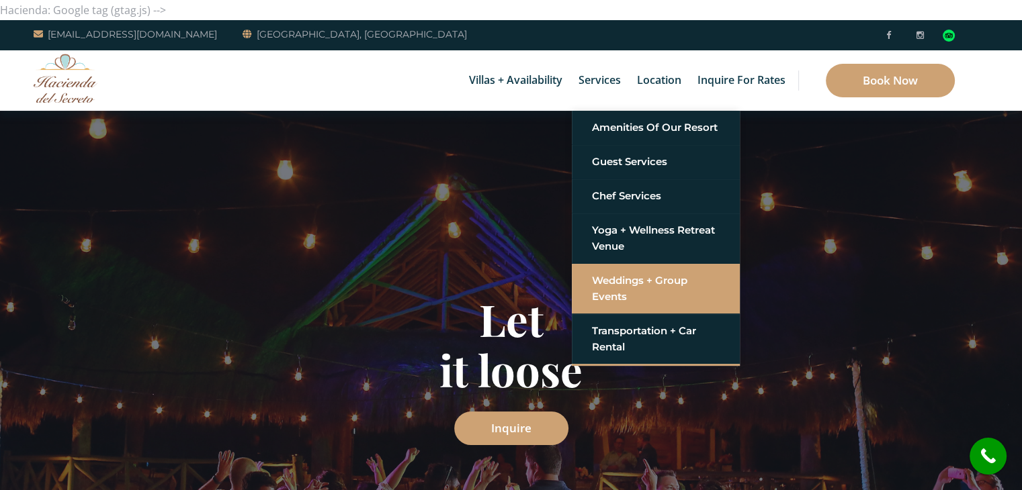 The height and width of the screenshot is (490, 1022). What do you see at coordinates (741, 81) in the screenshot?
I see `a: Inquire for Rates` at bounding box center [741, 81].